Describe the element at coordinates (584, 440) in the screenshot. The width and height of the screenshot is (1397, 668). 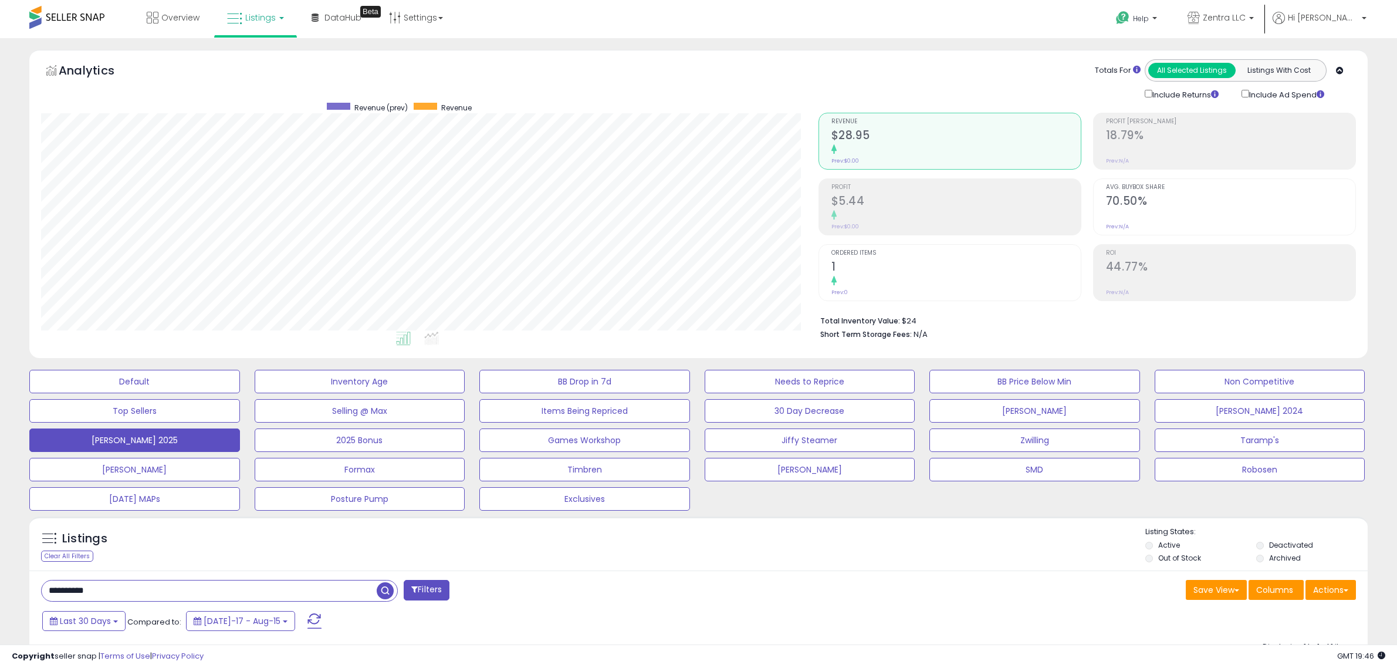
I see `button: Games Workshop` at that location.